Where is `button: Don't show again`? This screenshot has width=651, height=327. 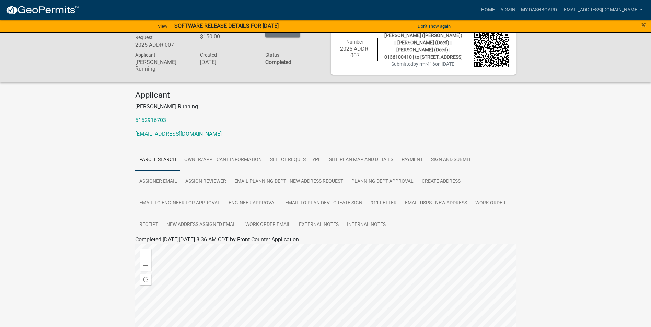
button: Don't show again is located at coordinates (434, 26).